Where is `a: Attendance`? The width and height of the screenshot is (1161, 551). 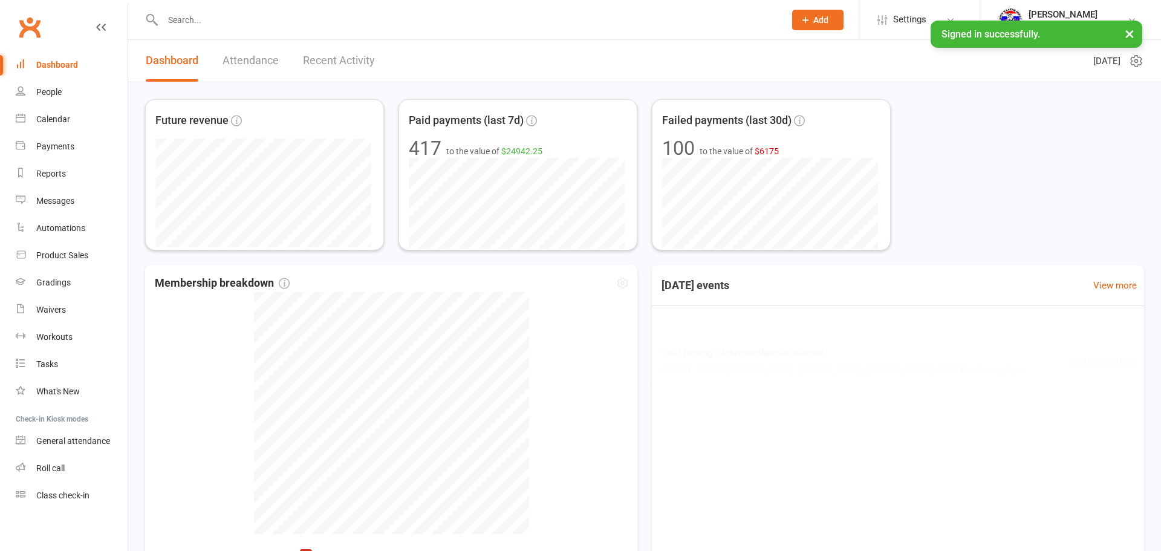 a: Attendance is located at coordinates (250, 60).